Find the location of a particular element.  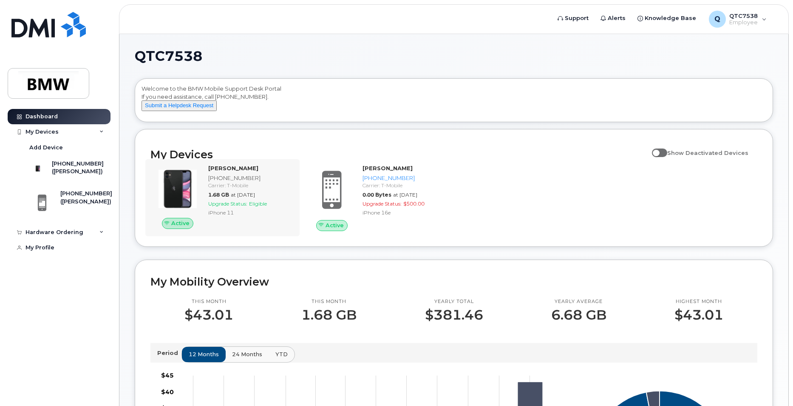

p: Yearly total is located at coordinates (454, 301).